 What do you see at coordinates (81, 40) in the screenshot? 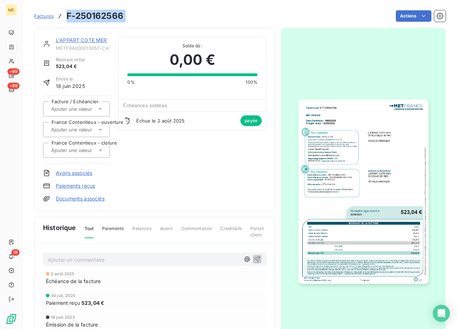
I see `a: L'APPART COTE MER` at bounding box center [81, 40].